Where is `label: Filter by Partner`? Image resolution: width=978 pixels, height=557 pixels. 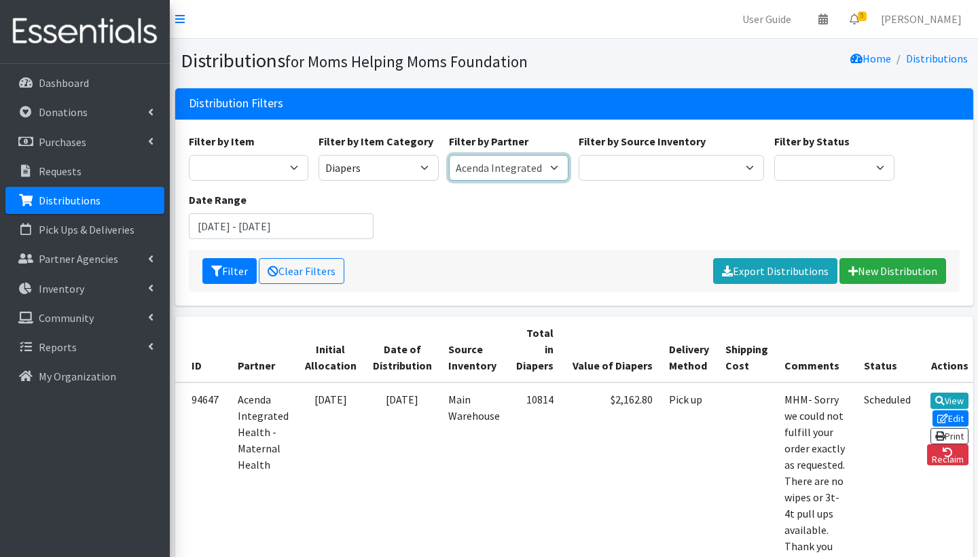 label: Filter by Partner is located at coordinates (489, 141).